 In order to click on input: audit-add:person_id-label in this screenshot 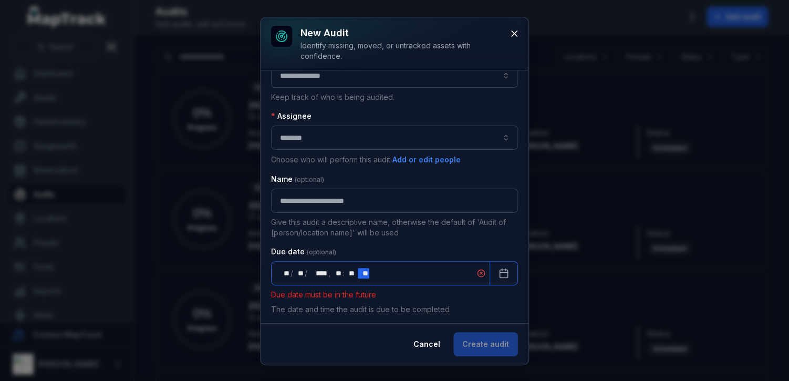, I will do `click(394, 76)`.